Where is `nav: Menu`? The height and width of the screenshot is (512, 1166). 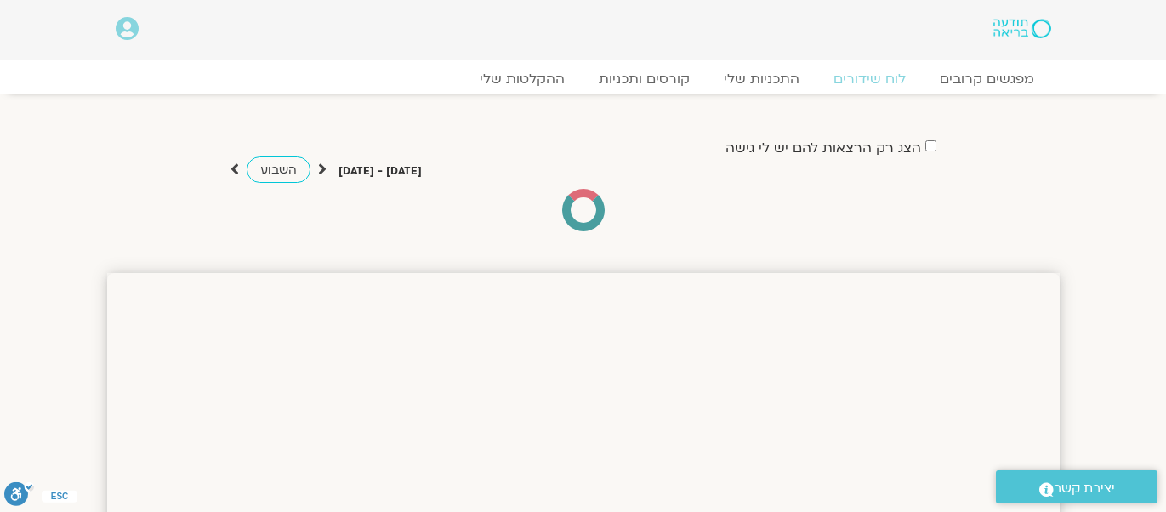
nav: Menu is located at coordinates (584, 79).